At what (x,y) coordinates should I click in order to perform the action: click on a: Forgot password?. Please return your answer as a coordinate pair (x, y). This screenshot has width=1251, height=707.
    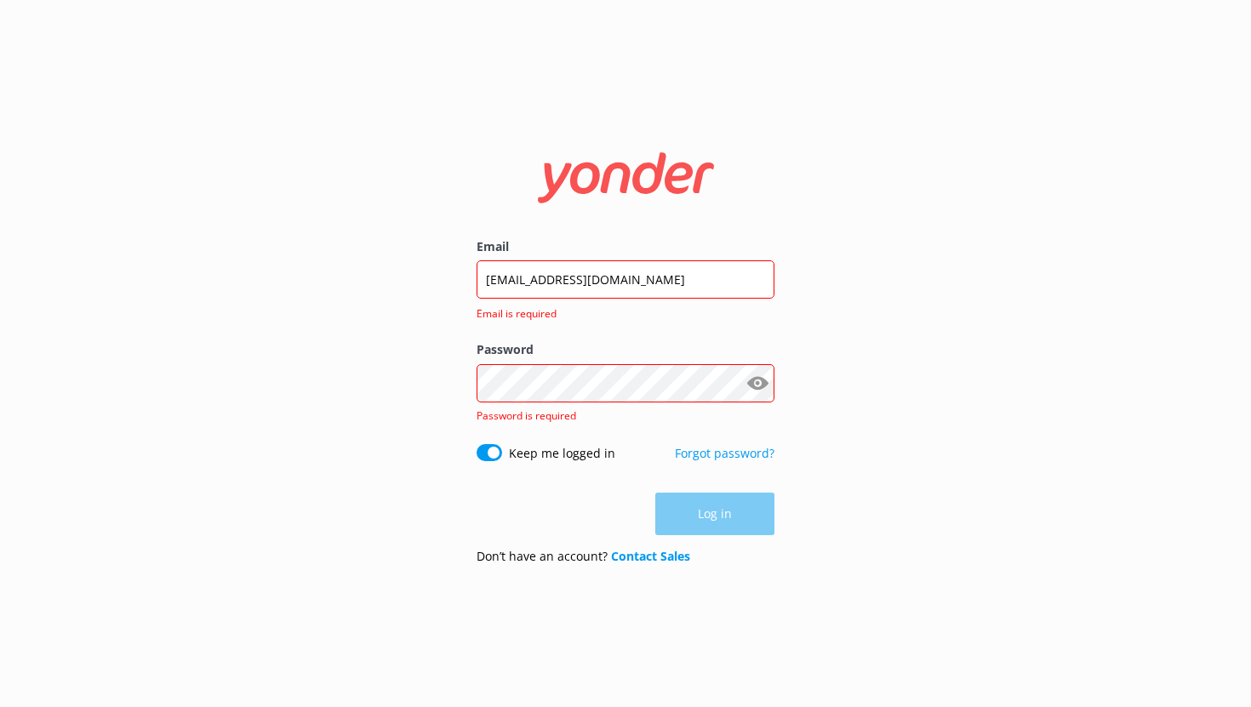
    Looking at the image, I should click on (724, 453).